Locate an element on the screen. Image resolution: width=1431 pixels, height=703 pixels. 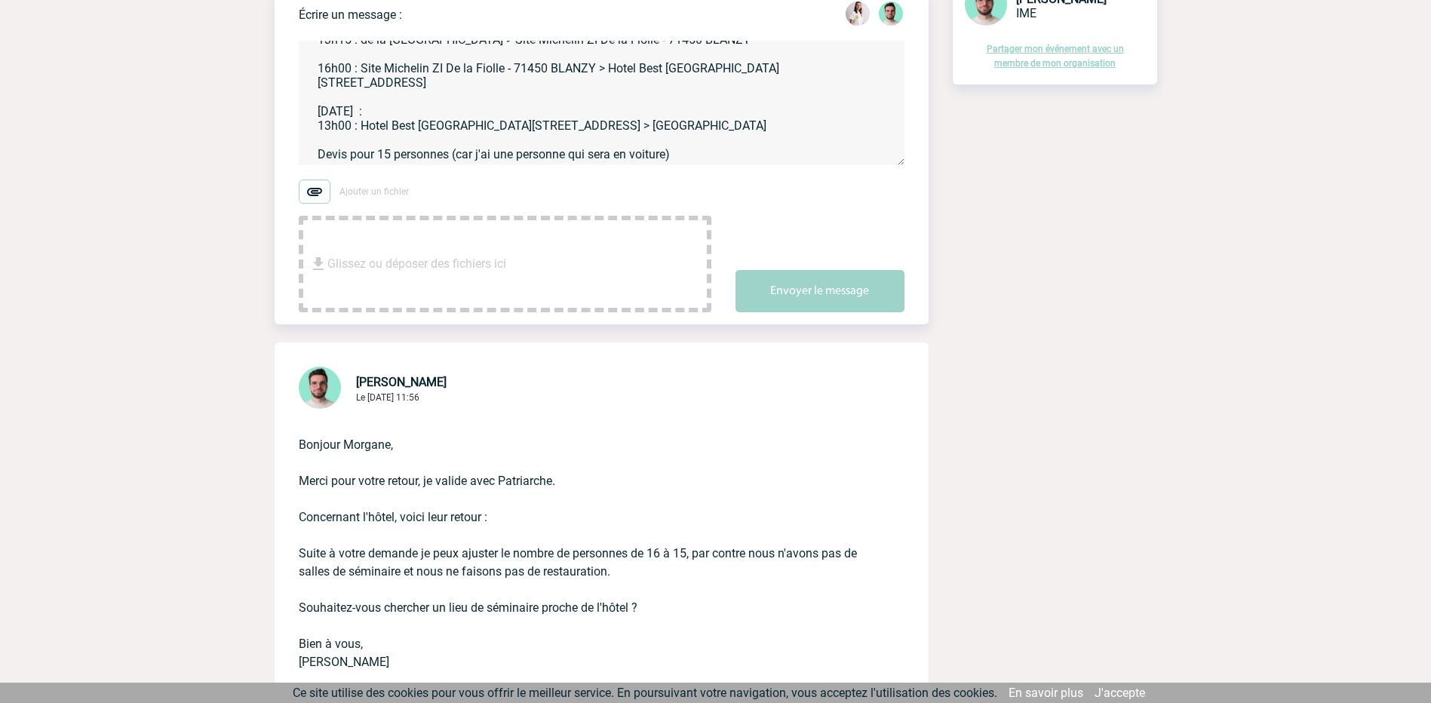
img: file_download.svg is located at coordinates (318, 264).